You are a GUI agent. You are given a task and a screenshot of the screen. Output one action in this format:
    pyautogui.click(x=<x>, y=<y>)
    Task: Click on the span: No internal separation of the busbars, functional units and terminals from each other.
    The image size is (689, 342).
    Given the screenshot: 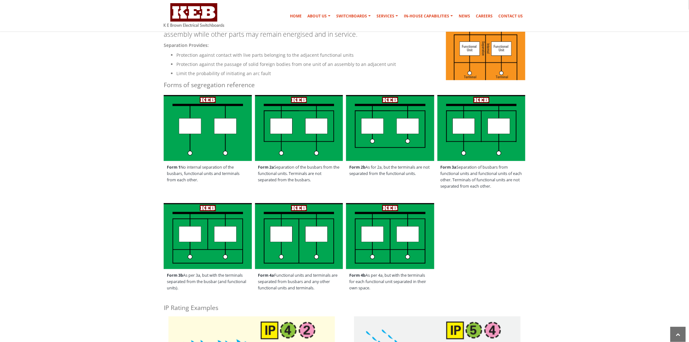 What is the action you would take?
    pyautogui.click(x=208, y=174)
    